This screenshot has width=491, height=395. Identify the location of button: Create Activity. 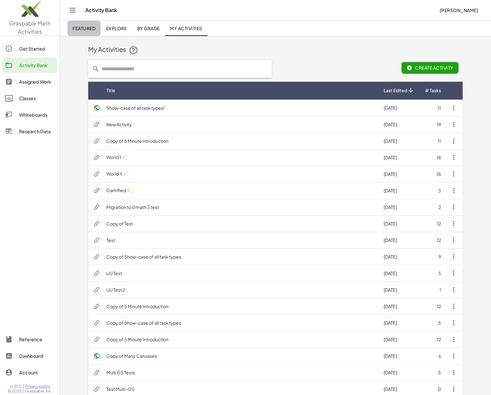
(430, 68).